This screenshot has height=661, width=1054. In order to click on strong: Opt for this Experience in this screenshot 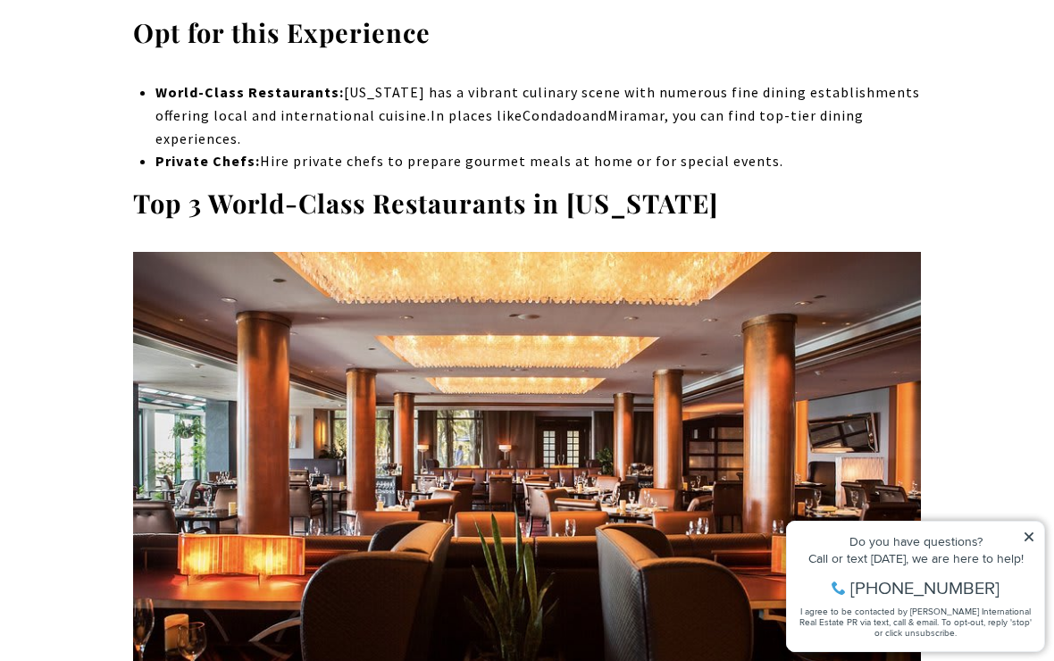, I will do `click(281, 32)`.